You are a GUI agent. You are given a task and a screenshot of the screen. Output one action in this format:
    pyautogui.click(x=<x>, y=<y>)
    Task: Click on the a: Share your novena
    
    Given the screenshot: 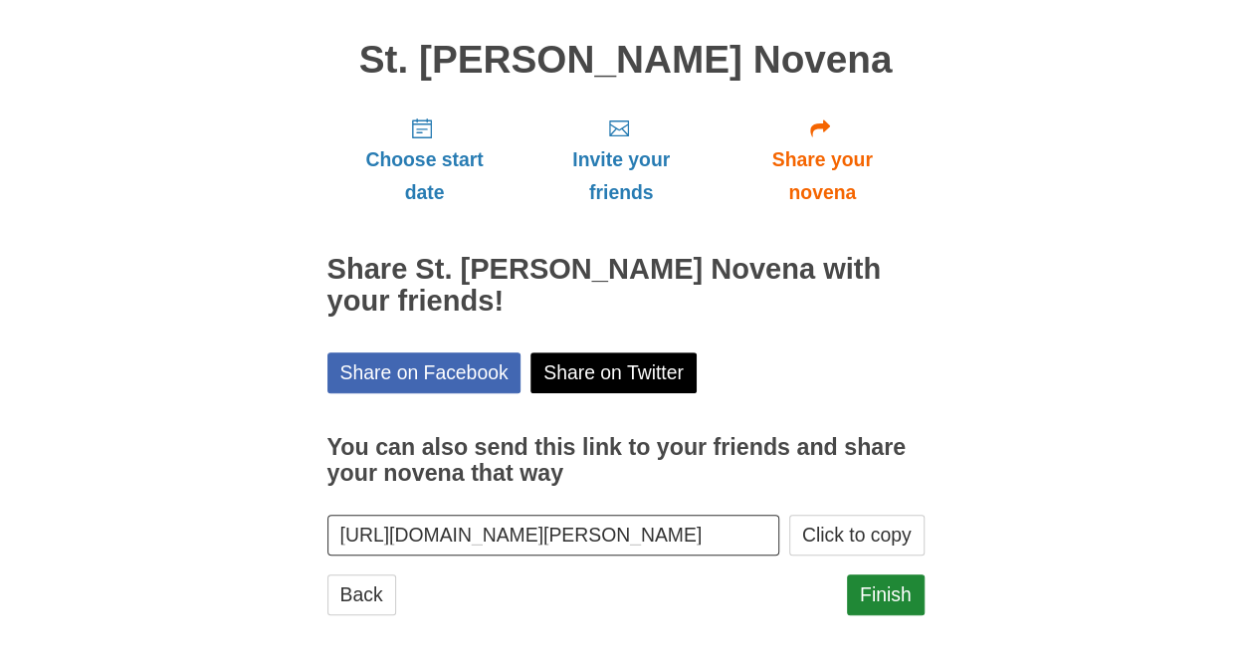 What is the action you would take?
    pyautogui.click(x=822, y=159)
    